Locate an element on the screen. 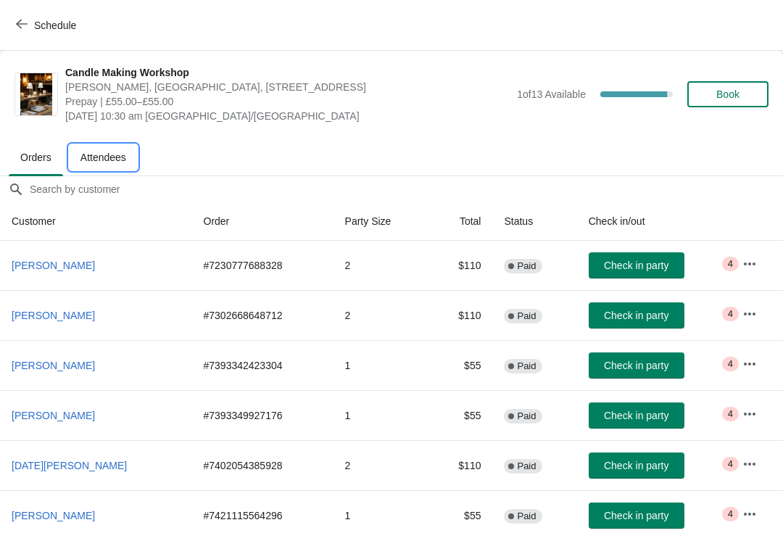 The width and height of the screenshot is (783, 533). span: Schedule is located at coordinates (55, 25).